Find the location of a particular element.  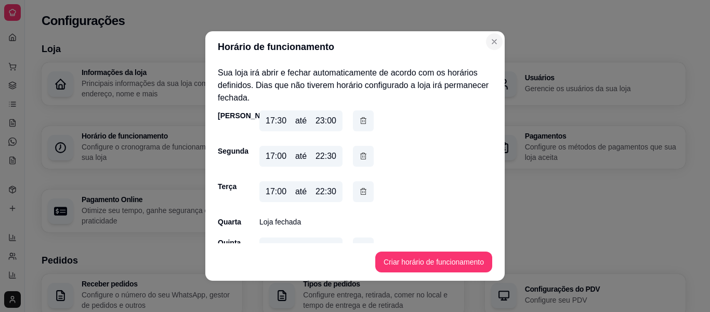

button: Criar horário de funcionamento is located at coordinates (434, 262).